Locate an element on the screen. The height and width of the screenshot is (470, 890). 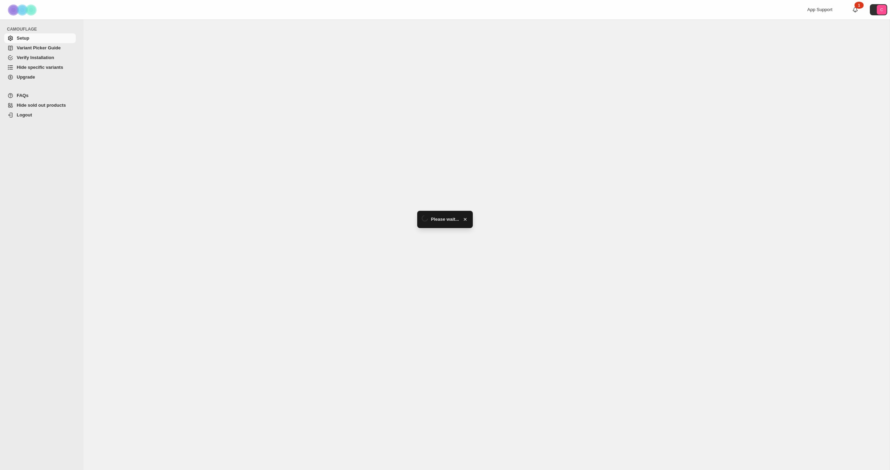
a: Upgrade is located at coordinates (40, 77).